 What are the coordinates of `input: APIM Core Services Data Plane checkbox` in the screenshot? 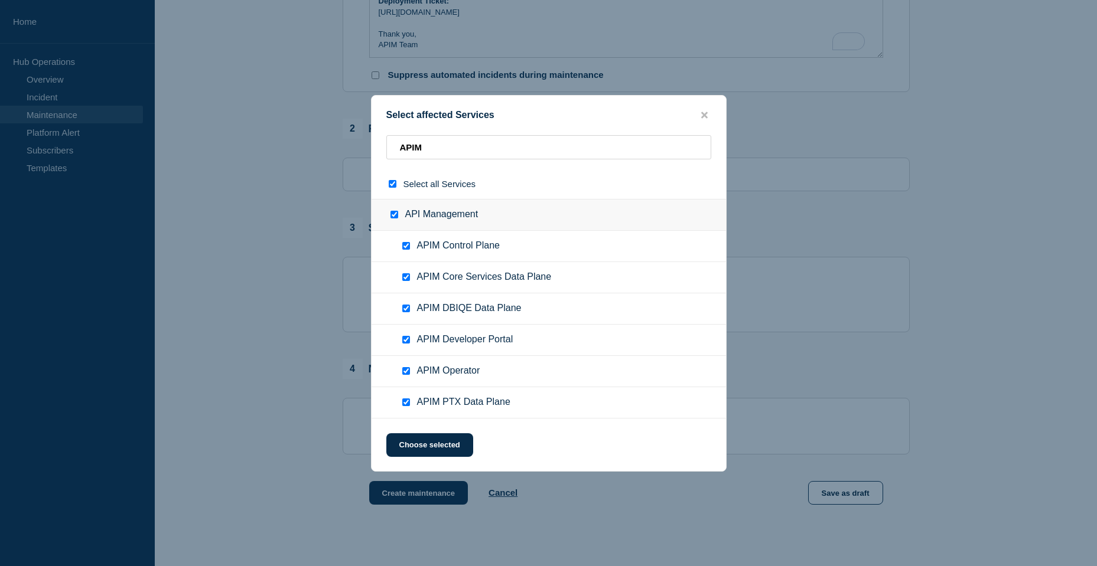 It's located at (406, 277).